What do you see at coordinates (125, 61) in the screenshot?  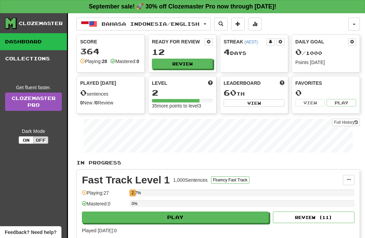 I see `div: Mastered:` at bounding box center [125, 61].